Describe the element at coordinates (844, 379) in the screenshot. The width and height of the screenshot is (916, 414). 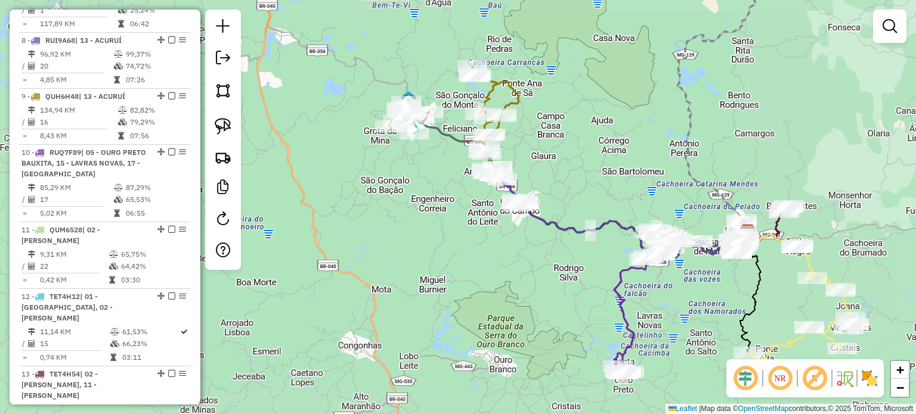
I see `img: Fluxo de ruas` at that location.